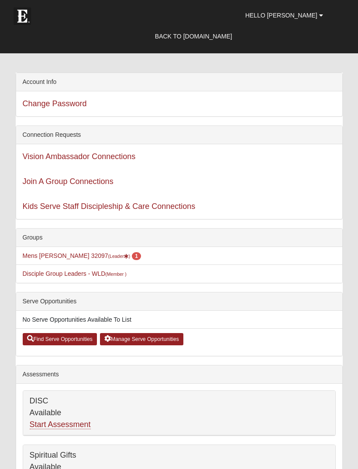 The image size is (358, 469). Describe the element at coordinates (109, 206) in the screenshot. I see `a: Kids Serve Staff Discipleship & Care Connections` at that location.